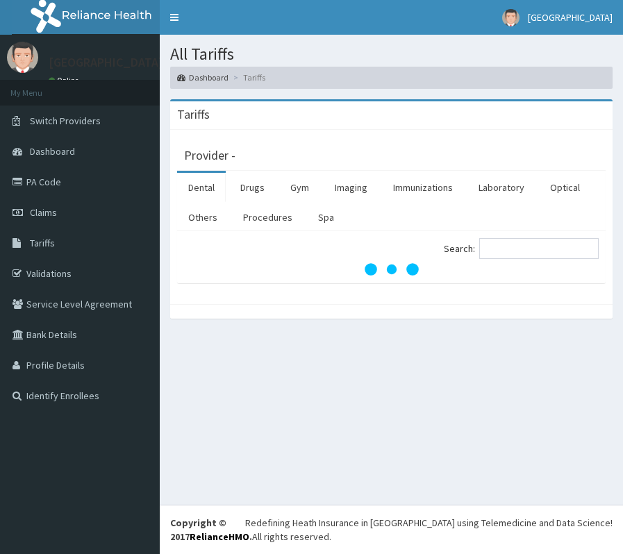  I want to click on a: RelianceHMO, so click(219, 537).